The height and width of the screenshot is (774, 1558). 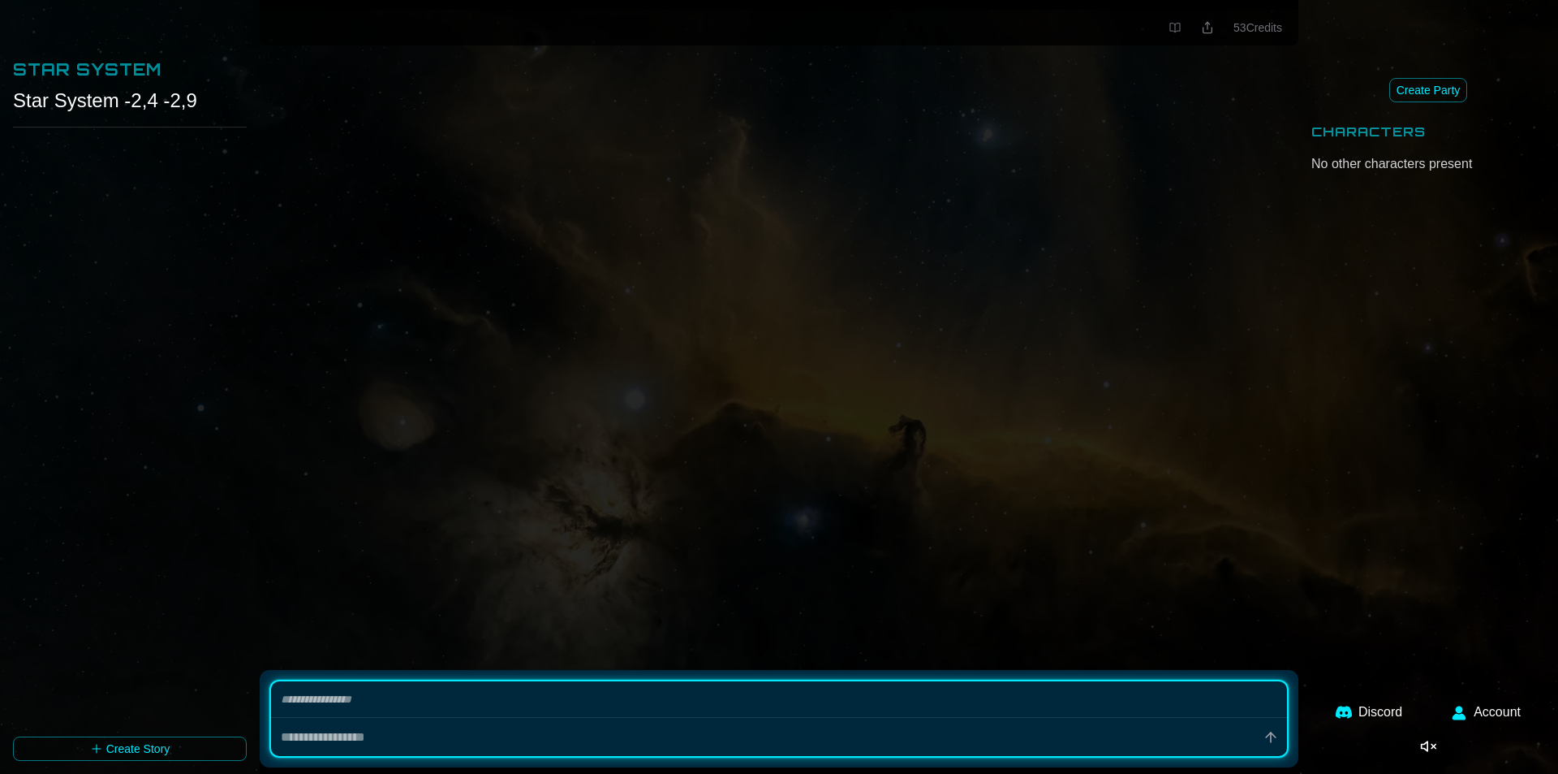 I want to click on h2: Characters, so click(x=1369, y=131).